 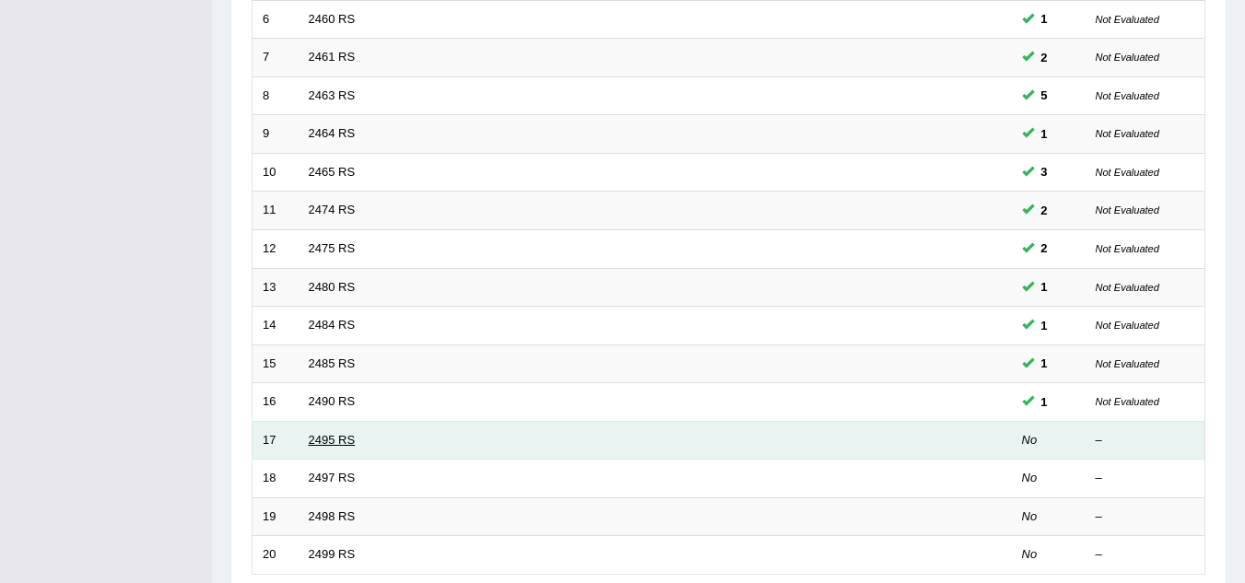 I want to click on a: 2495 RS, so click(x=332, y=439).